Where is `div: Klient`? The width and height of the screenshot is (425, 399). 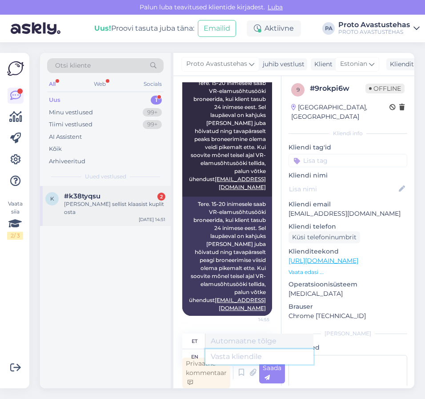 div: Klient is located at coordinates (322, 64).